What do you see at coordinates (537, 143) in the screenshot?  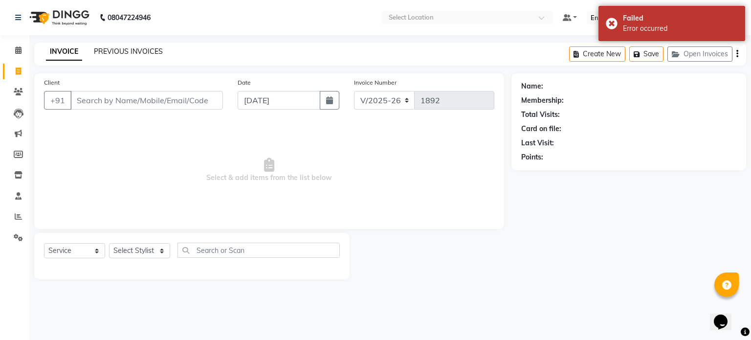 I see `div: Last Visit:` at bounding box center [537, 143].